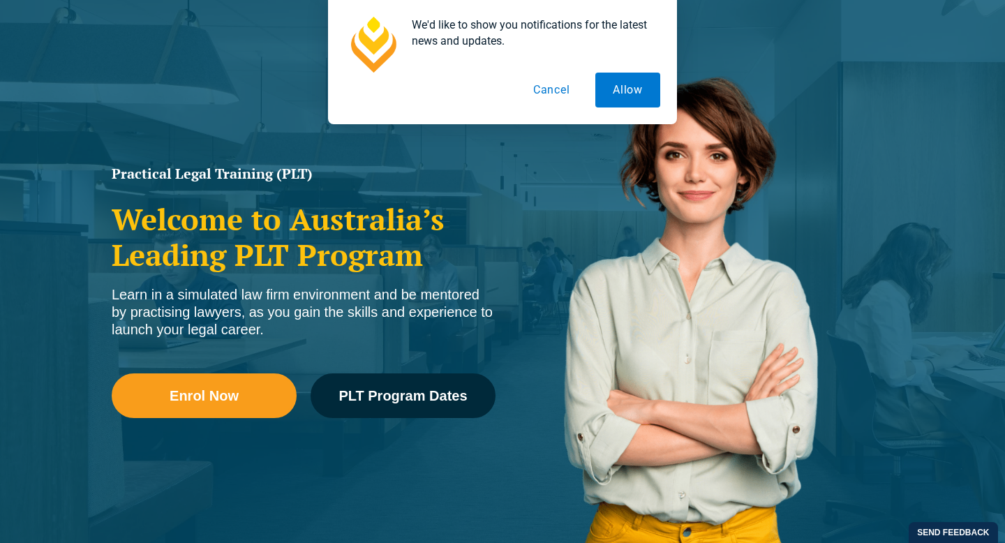 The image size is (1005, 543). What do you see at coordinates (531, 33) in the screenshot?
I see `div: We'd like to show you notifications for the latest news and updates.` at bounding box center [531, 33].